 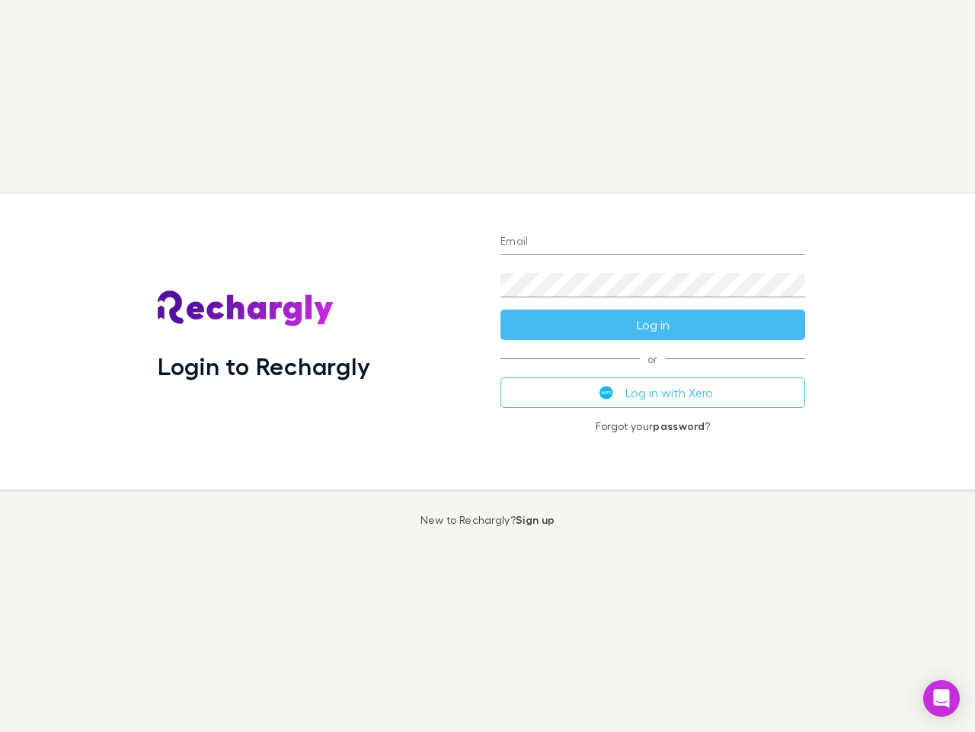 What do you see at coordinates (607, 392) in the screenshot?
I see `img: Xero's logo` at bounding box center [607, 392].